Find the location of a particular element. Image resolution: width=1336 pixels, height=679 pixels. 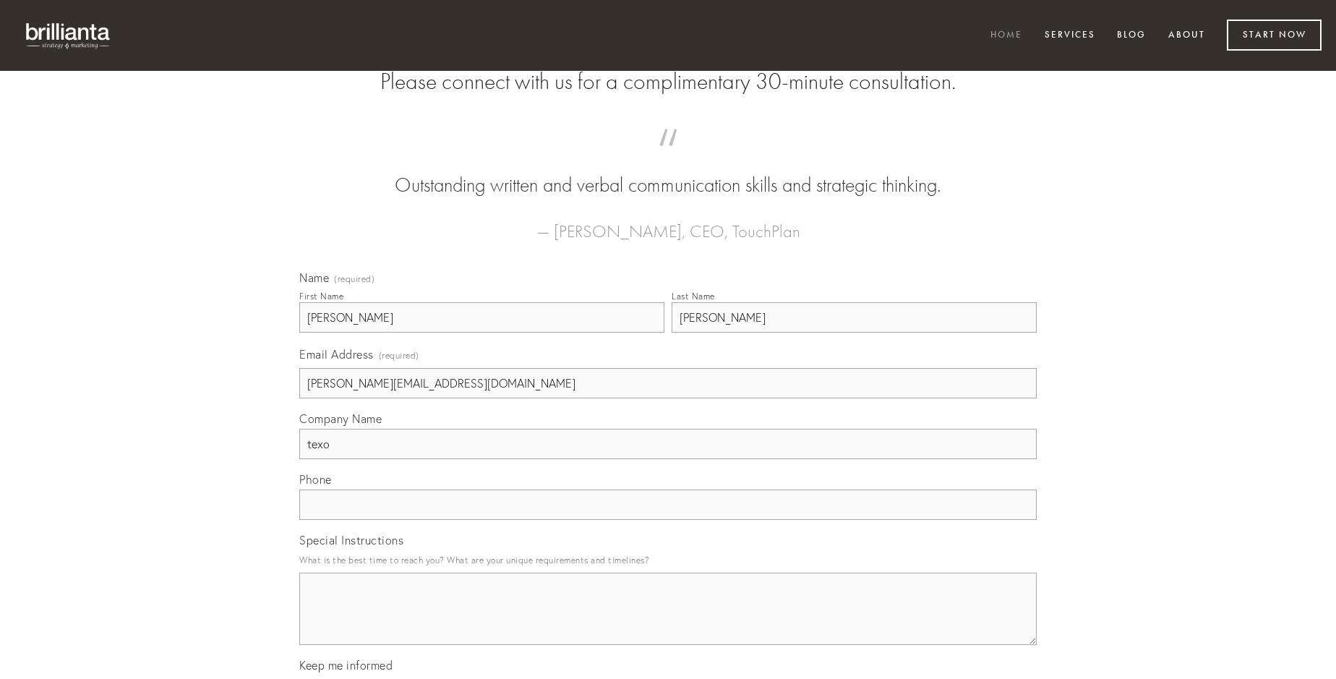

div: First Name is located at coordinates (321, 296).